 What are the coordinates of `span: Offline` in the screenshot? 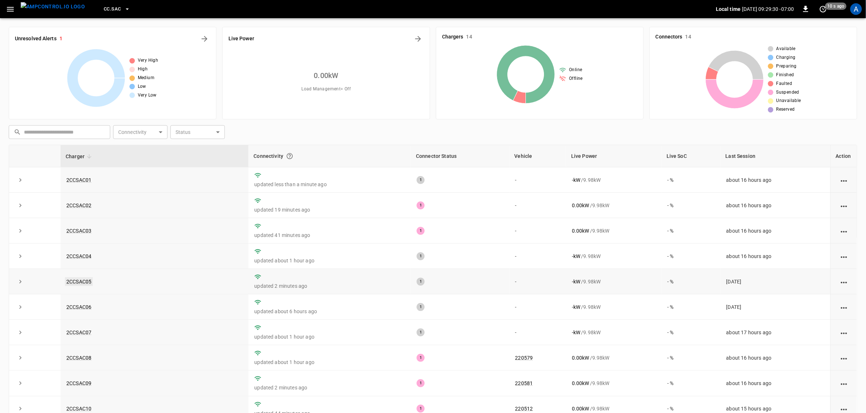 It's located at (576, 79).